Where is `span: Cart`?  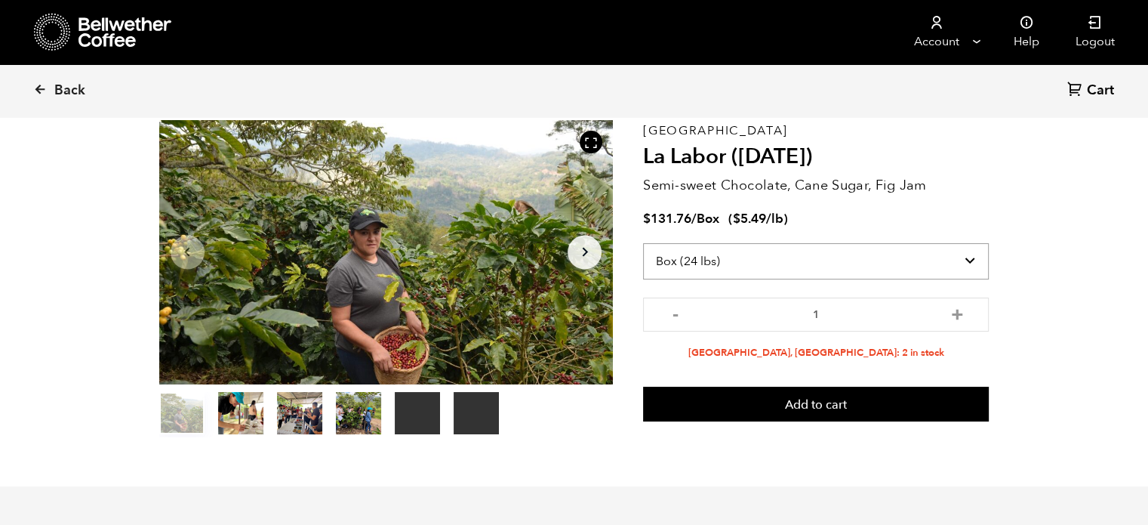 span: Cart is located at coordinates (1100, 91).